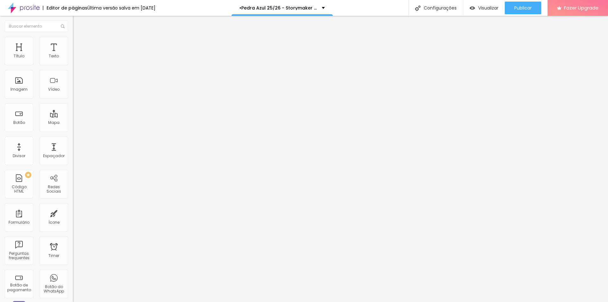 The height and width of the screenshot is (302, 608). I want to click on div: Timer, so click(54, 256).